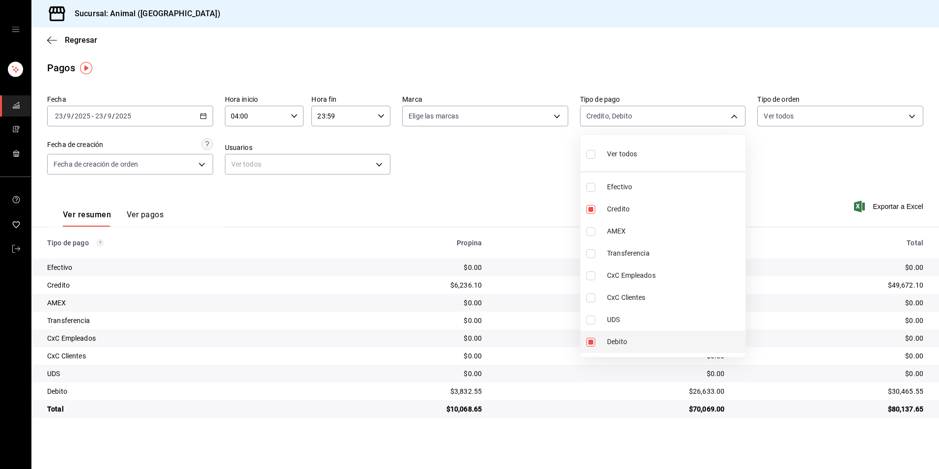 Image resolution: width=939 pixels, height=469 pixels. What do you see at coordinates (674, 253) in the screenshot?
I see `span: Transferencia` at bounding box center [674, 253].